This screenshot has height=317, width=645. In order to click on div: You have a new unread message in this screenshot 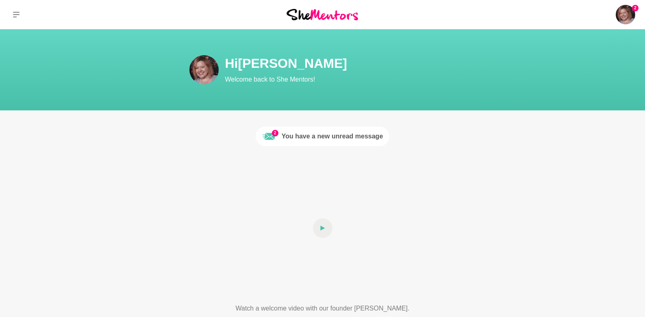, I will do `click(332, 137)`.